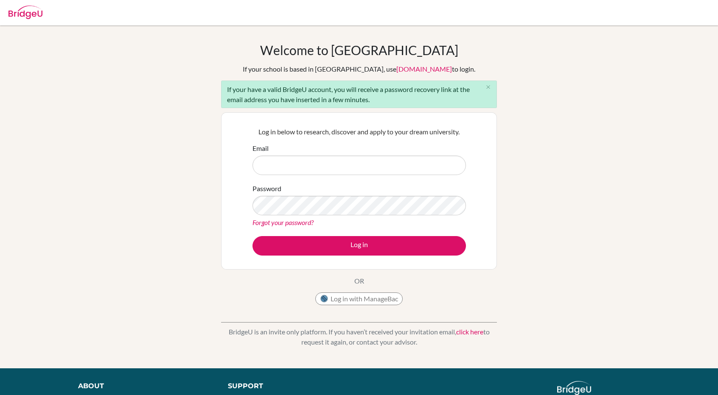  Describe the element at coordinates (261, 148) in the screenshot. I see `label: Email` at that location.